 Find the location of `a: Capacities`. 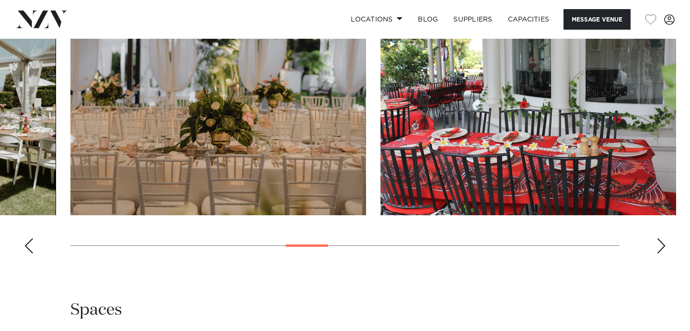

a: Capacities is located at coordinates (528, 19).